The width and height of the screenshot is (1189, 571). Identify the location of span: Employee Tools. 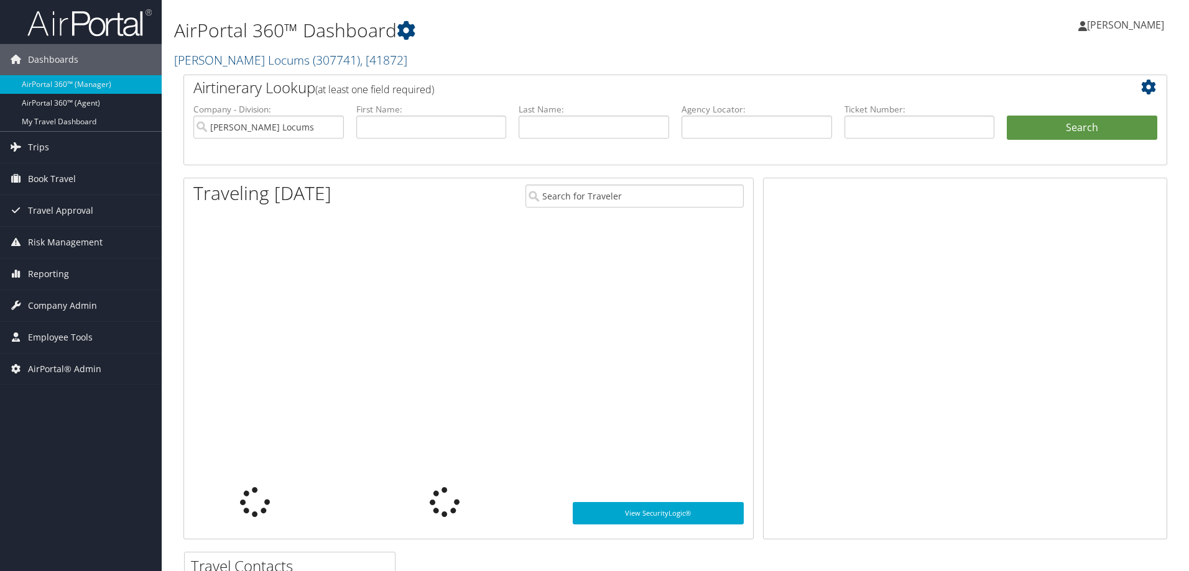
(60, 338).